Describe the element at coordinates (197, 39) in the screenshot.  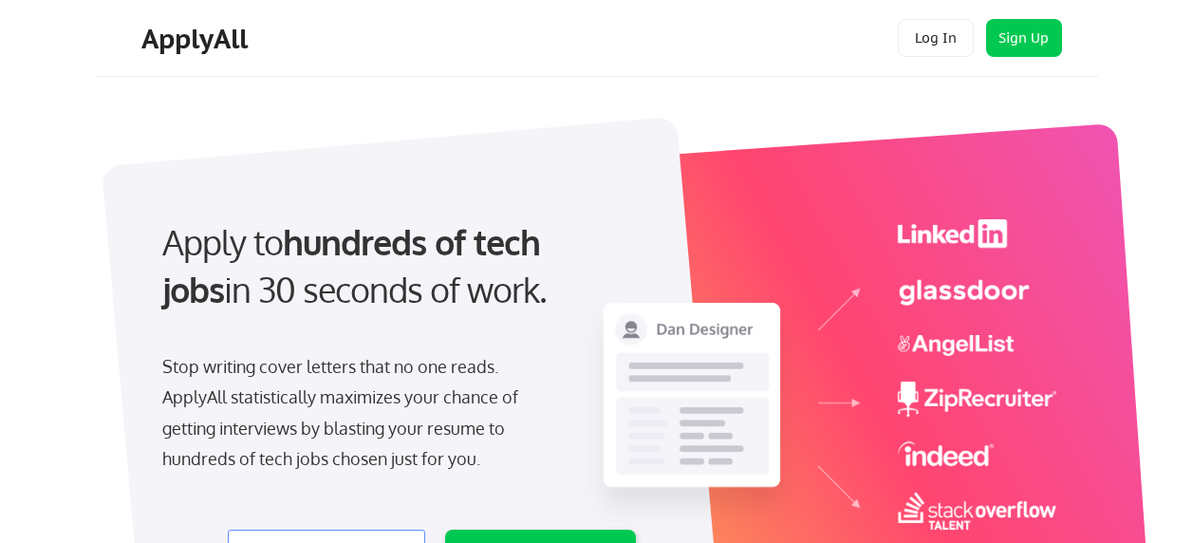
I see `div: ApplyAll` at that location.